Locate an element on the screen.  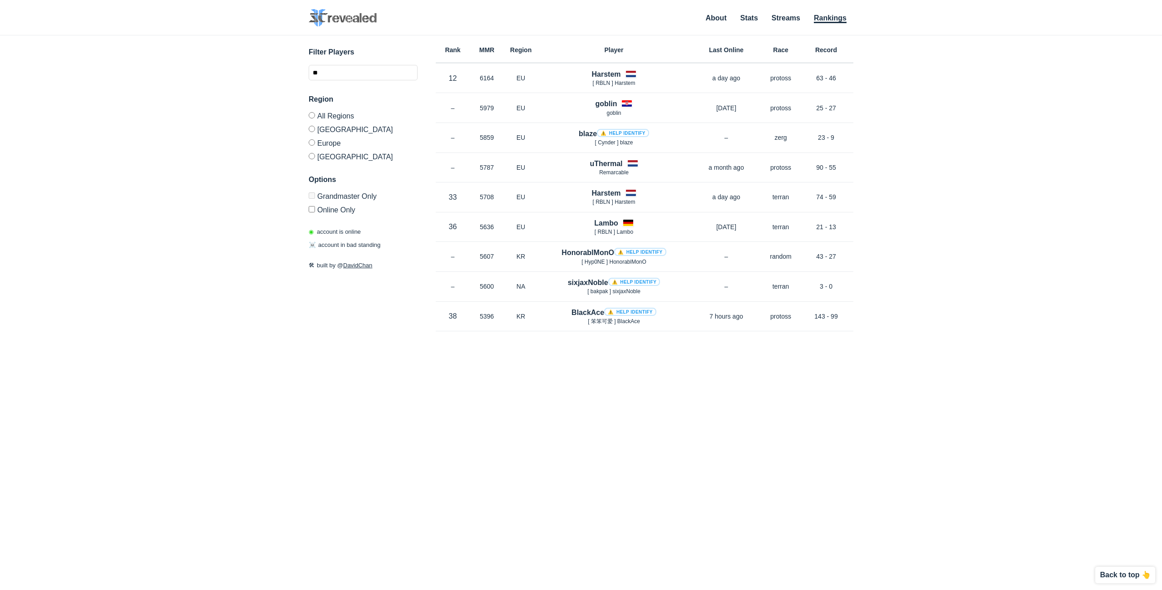
h4: uThermal is located at coordinates (606, 163).